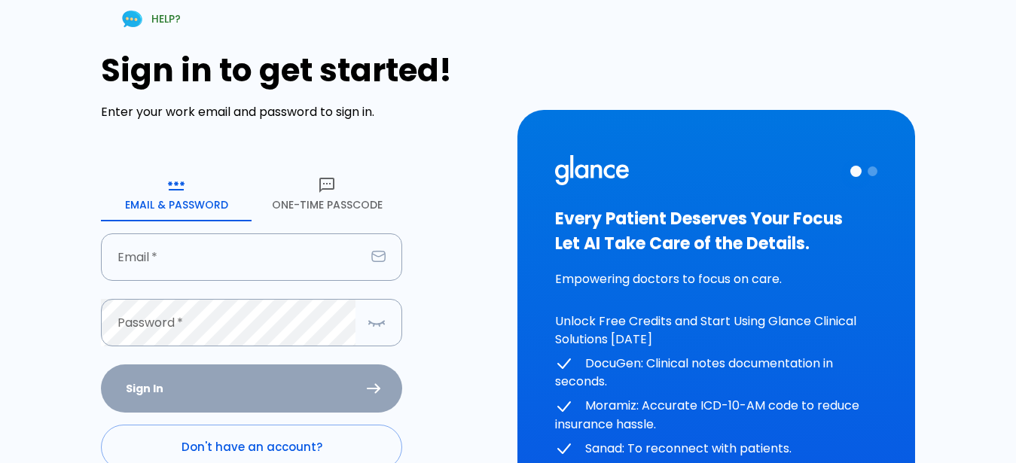 The height and width of the screenshot is (463, 1016). I want to click on button: One-Time Passcode, so click(327, 194).